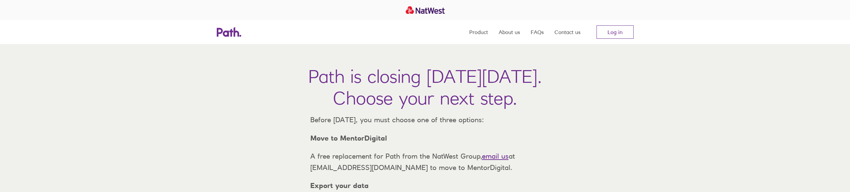  Describe the element at coordinates (339, 185) in the screenshot. I see `strong: Export your data` at that location.